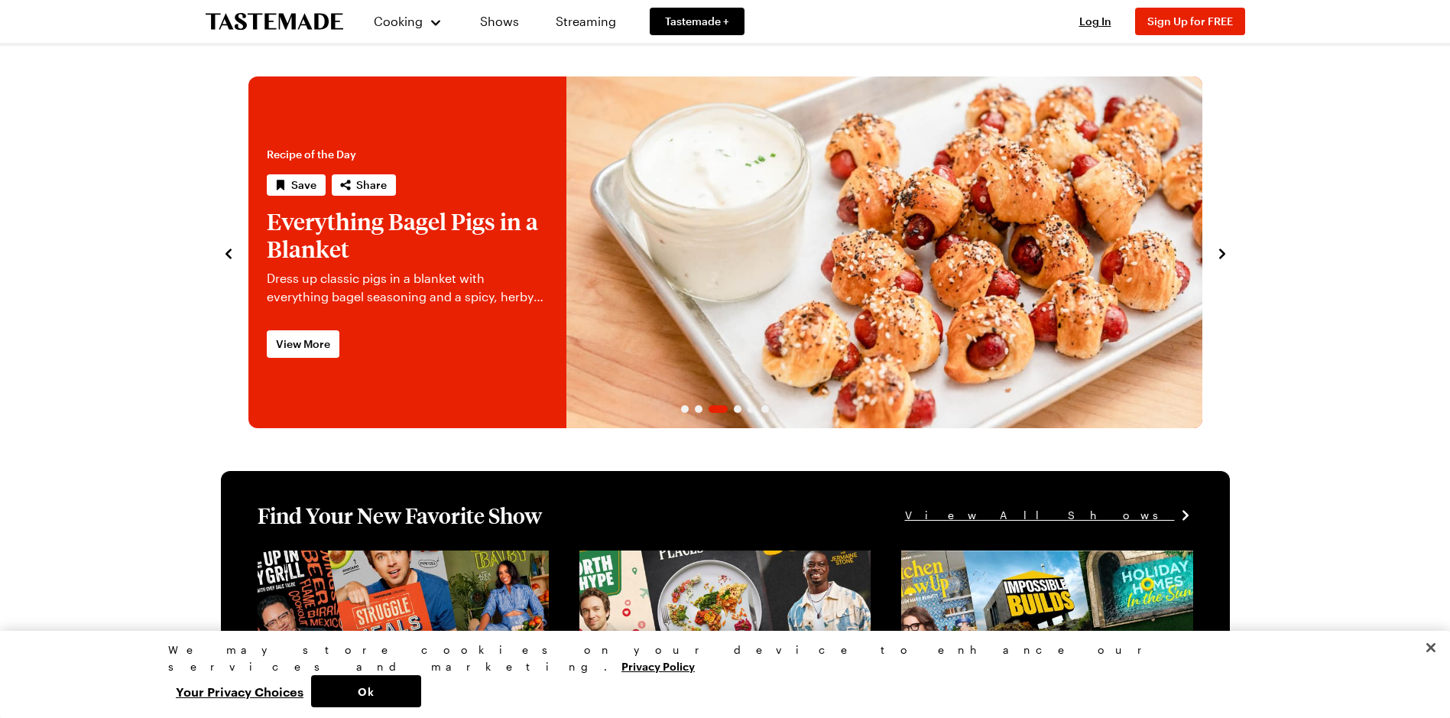  What do you see at coordinates (697, 21) in the screenshot?
I see `a: Tastemade +` at bounding box center [697, 21].